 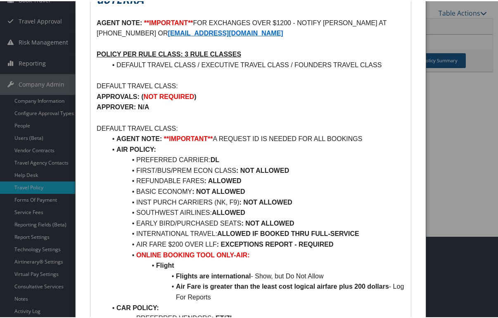 What do you see at coordinates (256, 233) in the screenshot?
I see `li: INTERNATIONAL TRAVEL:` at bounding box center [256, 233].